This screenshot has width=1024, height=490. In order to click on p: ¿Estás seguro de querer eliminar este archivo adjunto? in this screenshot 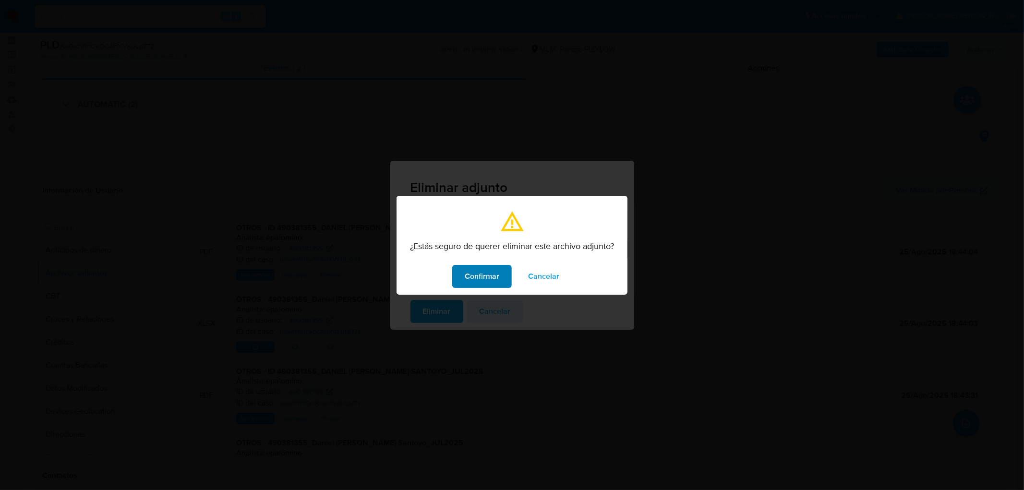, I will do `click(512, 246)`.